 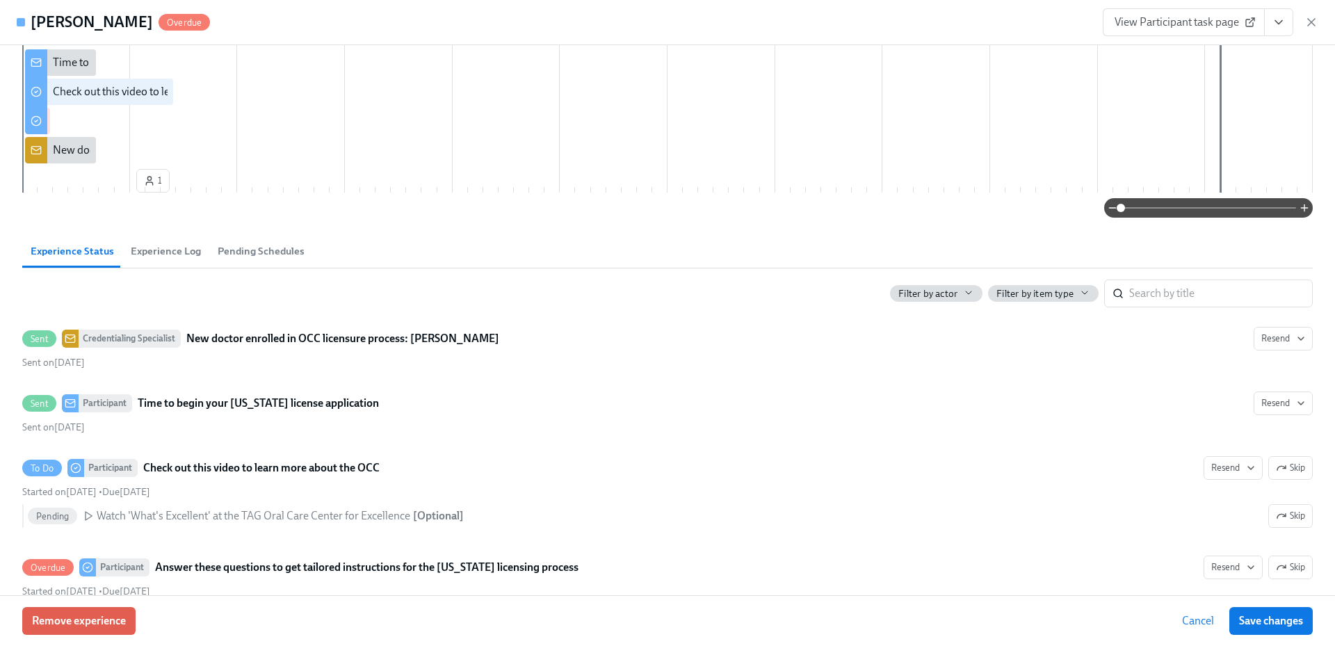 What do you see at coordinates (1198, 621) in the screenshot?
I see `span: Cancel` at bounding box center [1198, 621].